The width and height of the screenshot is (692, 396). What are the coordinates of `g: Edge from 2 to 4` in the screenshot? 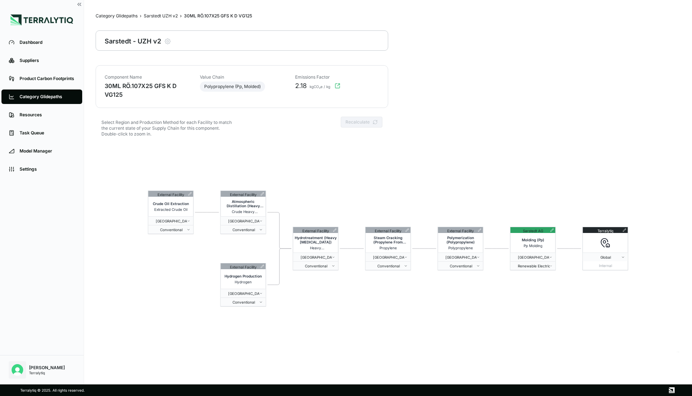 It's located at (280, 230).